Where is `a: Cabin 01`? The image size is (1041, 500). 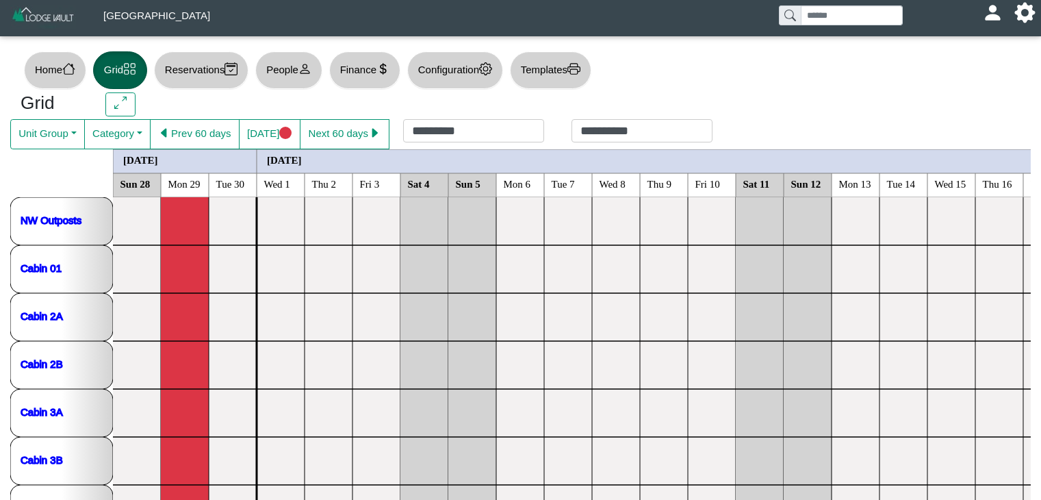 a: Cabin 01 is located at coordinates (41, 267).